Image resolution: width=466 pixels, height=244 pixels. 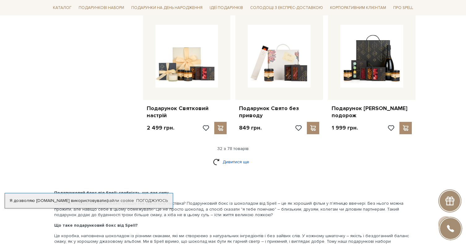 What do you see at coordinates (111, 193) in the screenshot?
I see `b: Подарунковий бокс від Spell: слабкість, що дає силу` at bounding box center [111, 193].